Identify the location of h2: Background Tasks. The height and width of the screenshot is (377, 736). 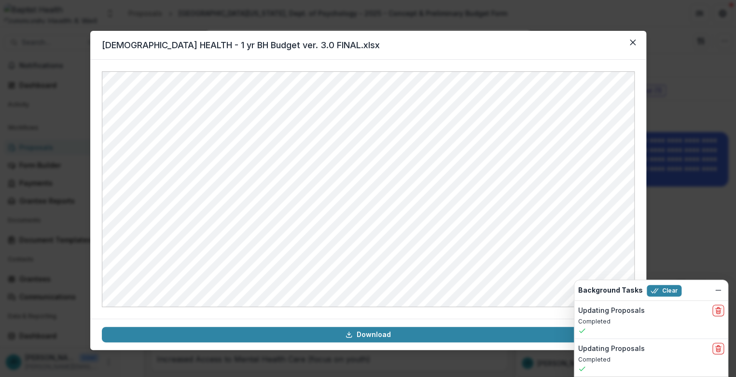
(610, 290).